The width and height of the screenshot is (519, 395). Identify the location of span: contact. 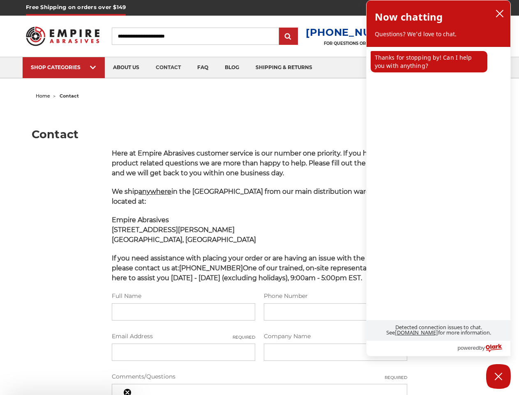
(69, 96).